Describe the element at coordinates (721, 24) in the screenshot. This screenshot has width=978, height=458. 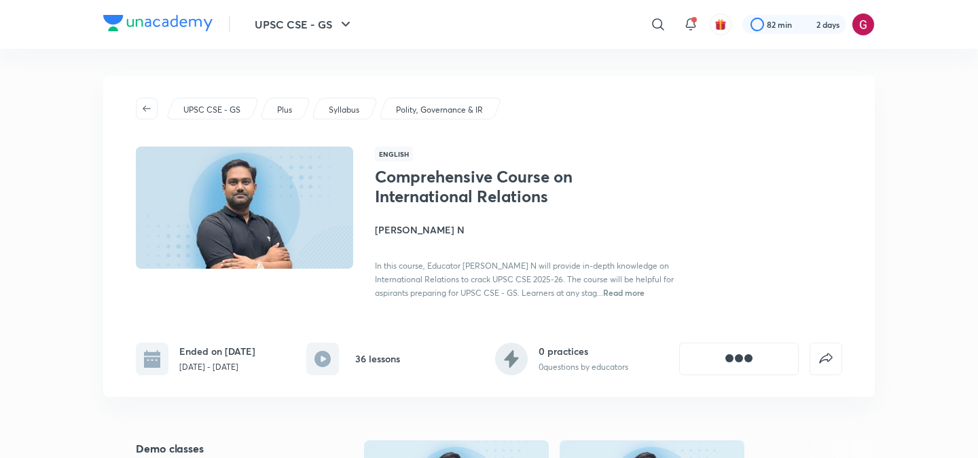
I see `button: avatar` at that location.